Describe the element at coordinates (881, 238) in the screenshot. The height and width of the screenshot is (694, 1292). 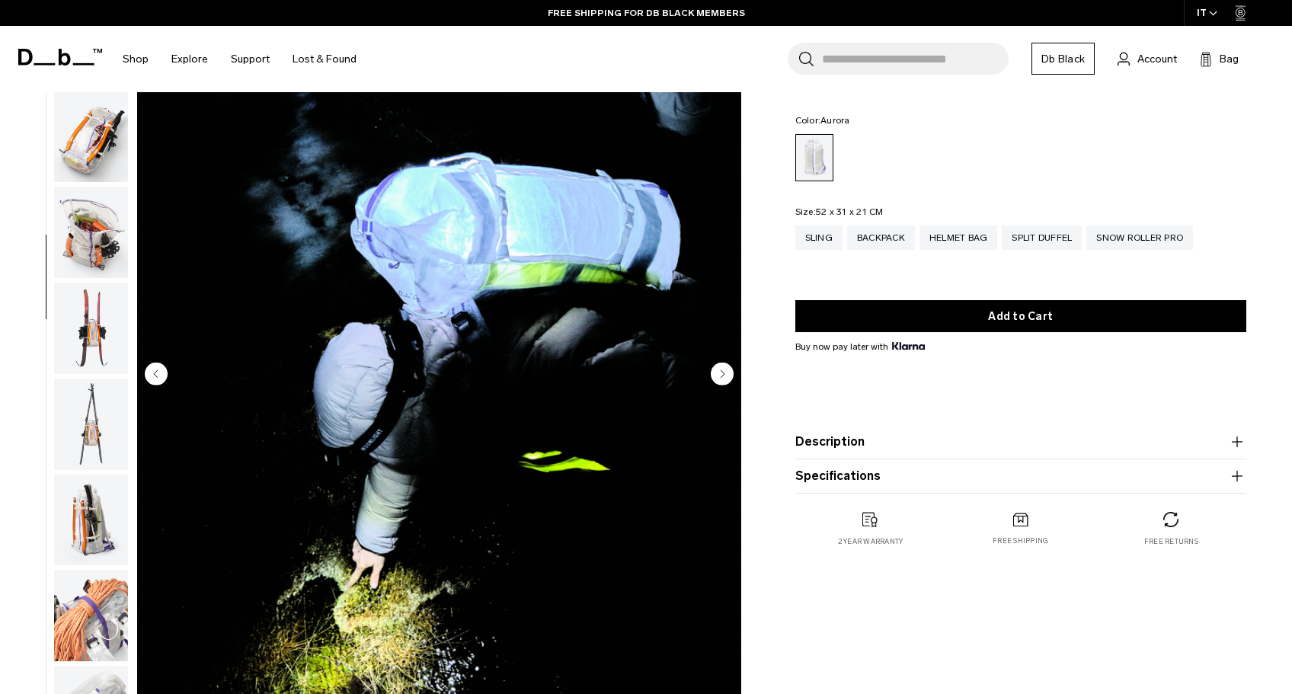
I see `a: Backpack` at that location.